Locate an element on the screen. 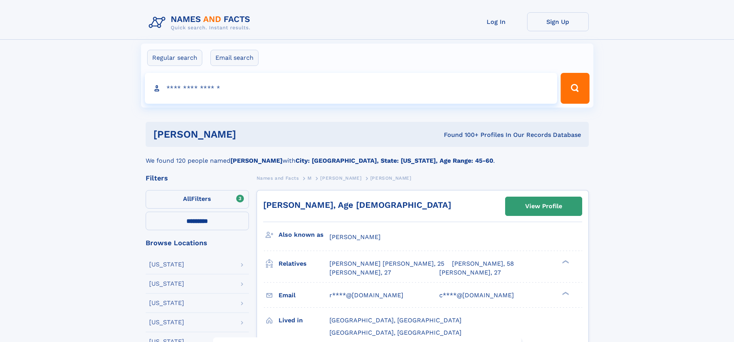 This screenshot has height=342, width=734. span: M is located at coordinates (309, 178).